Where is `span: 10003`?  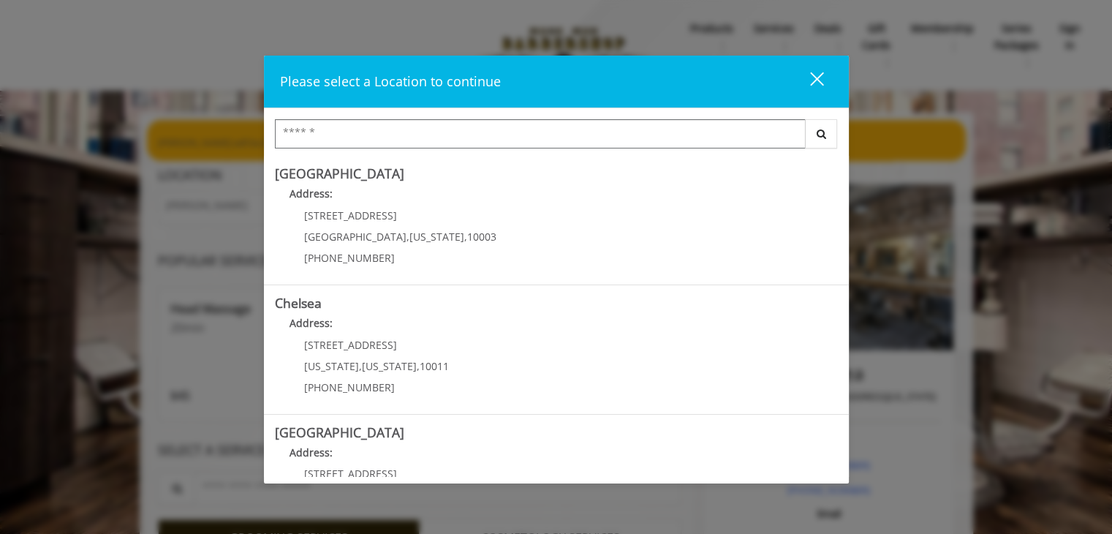
span: 10003 is located at coordinates (482, 236).